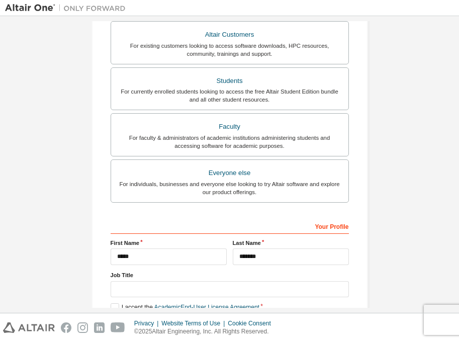 The image size is (459, 342). Describe the element at coordinates (195, 323) in the screenshot. I see `div: Website Terms of Use` at that location.